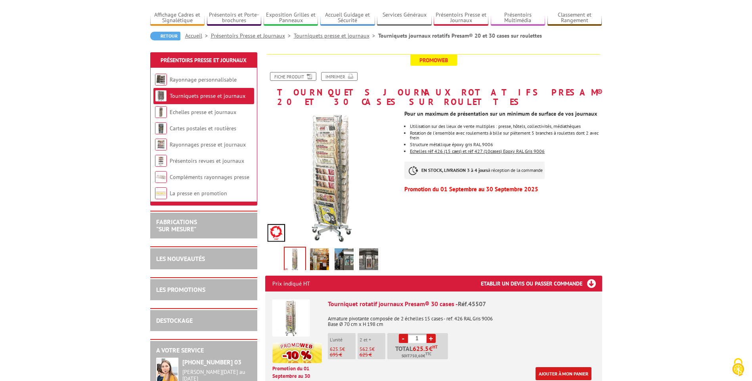 This screenshot has height=381, width=752. Describe the element at coordinates (178, 18) in the screenshot. I see `a: Affichage Cadres et Signalétique` at that location.